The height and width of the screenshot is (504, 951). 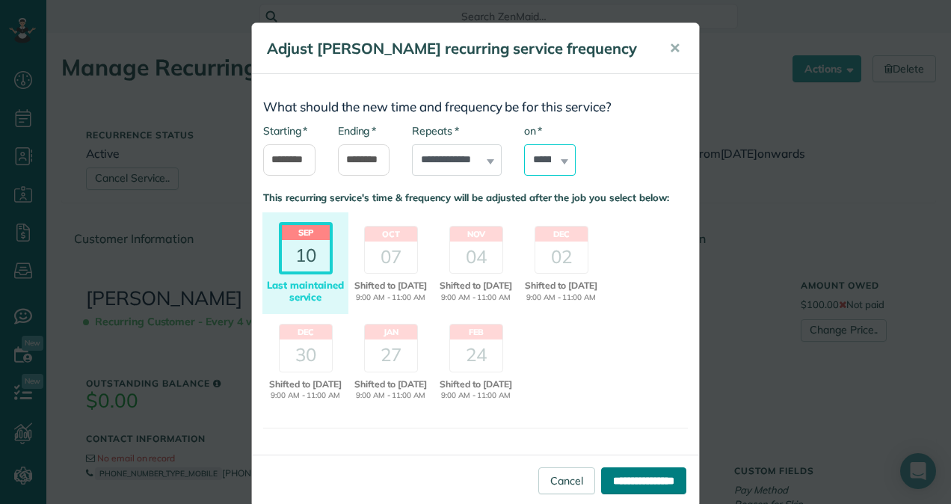 What do you see at coordinates (476, 355) in the screenshot?
I see `div: 24` at bounding box center [476, 355].